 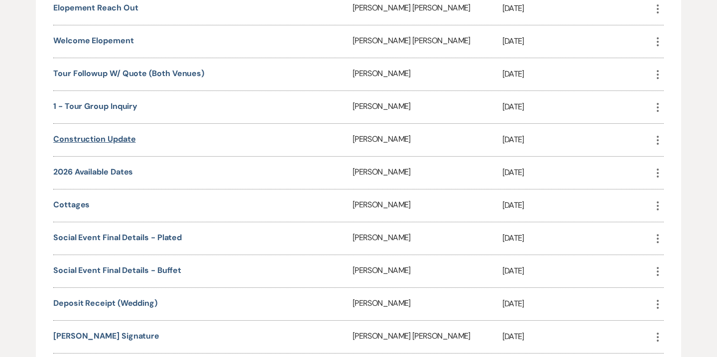 I want to click on a: Social Event Final Details - Buffet, so click(x=117, y=270).